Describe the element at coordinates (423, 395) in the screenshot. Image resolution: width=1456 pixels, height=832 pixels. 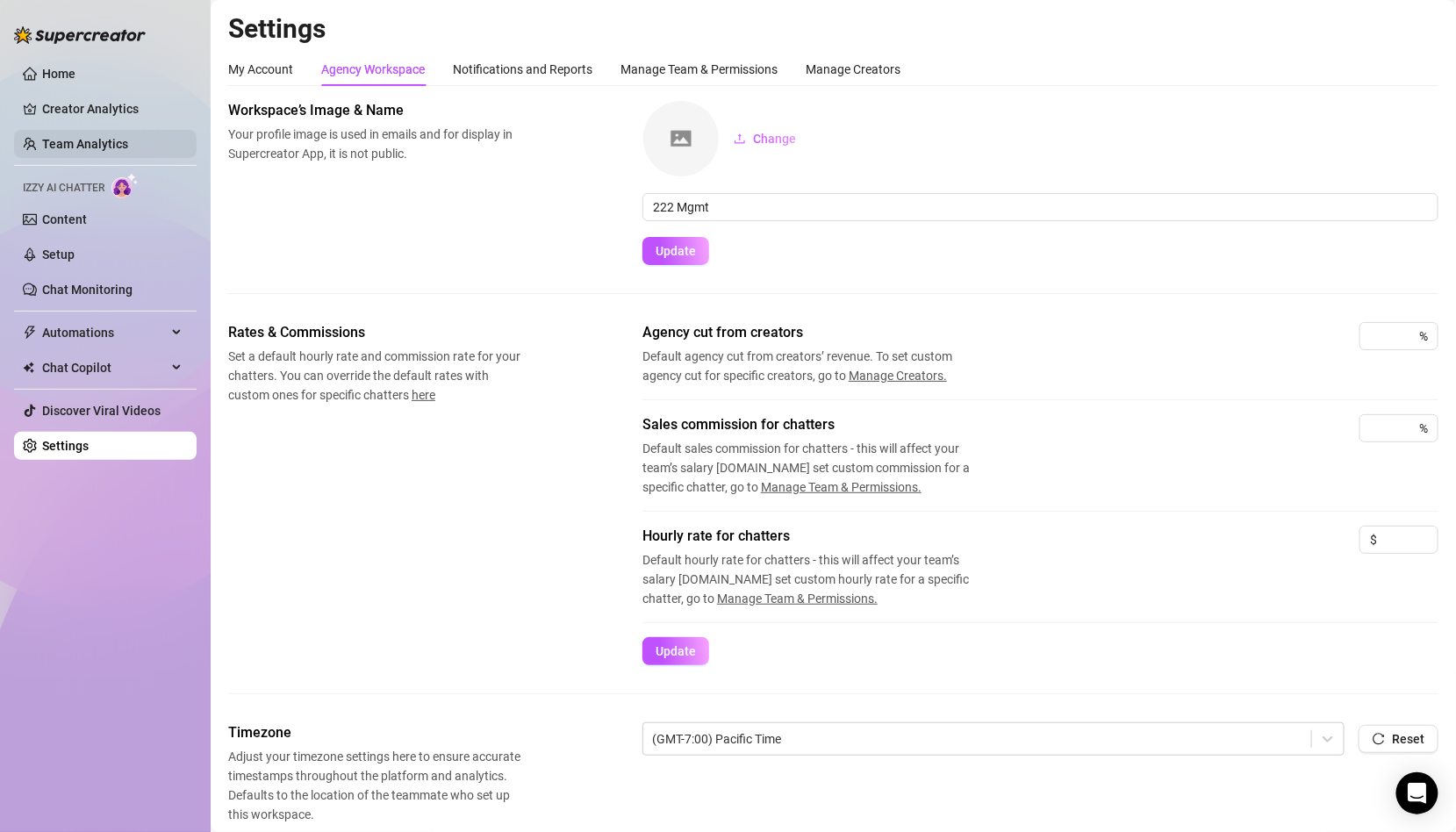
I see `span: here` at that location.